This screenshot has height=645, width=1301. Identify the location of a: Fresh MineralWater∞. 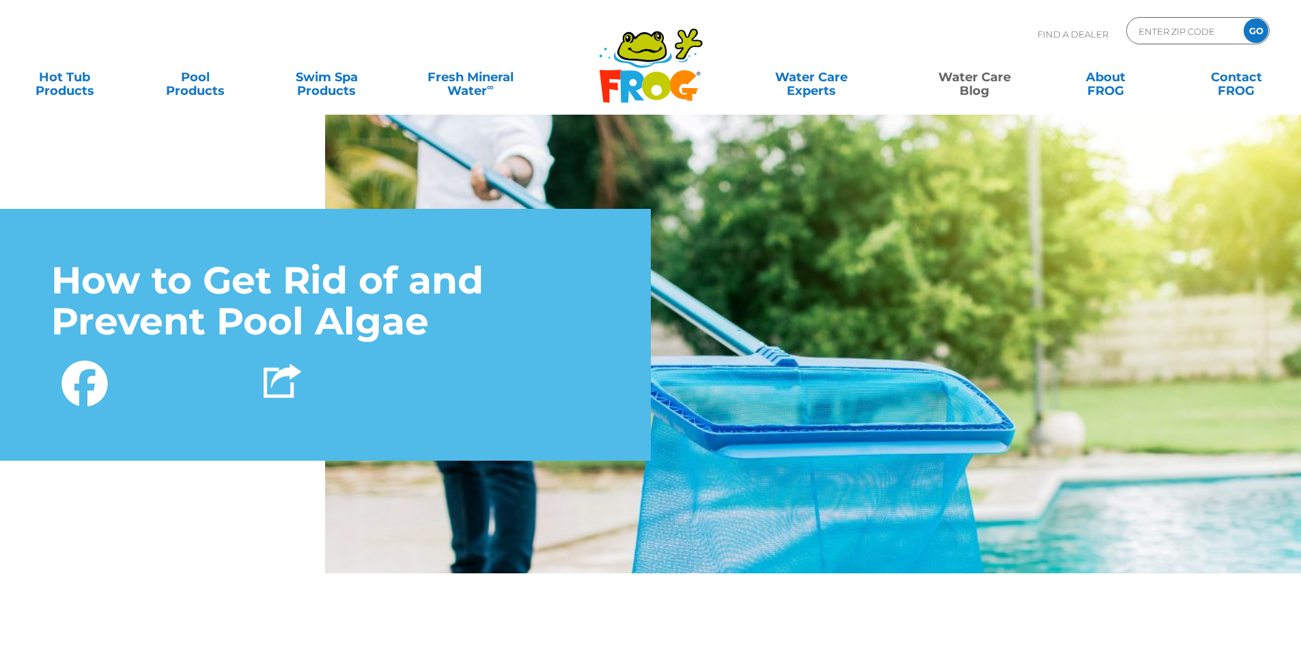
(470, 77).